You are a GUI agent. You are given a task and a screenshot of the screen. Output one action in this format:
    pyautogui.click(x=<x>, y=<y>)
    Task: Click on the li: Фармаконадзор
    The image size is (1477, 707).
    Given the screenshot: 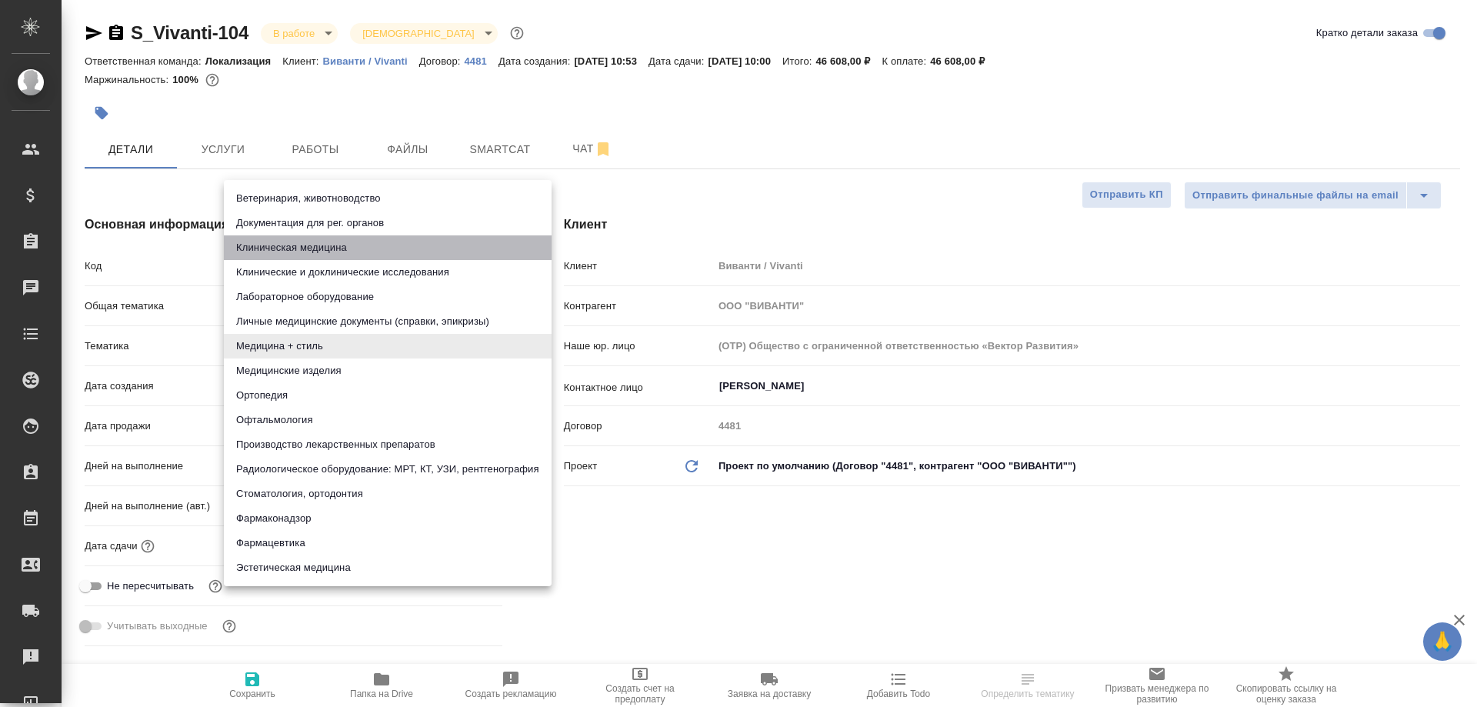 What is the action you would take?
    pyautogui.click(x=388, y=518)
    